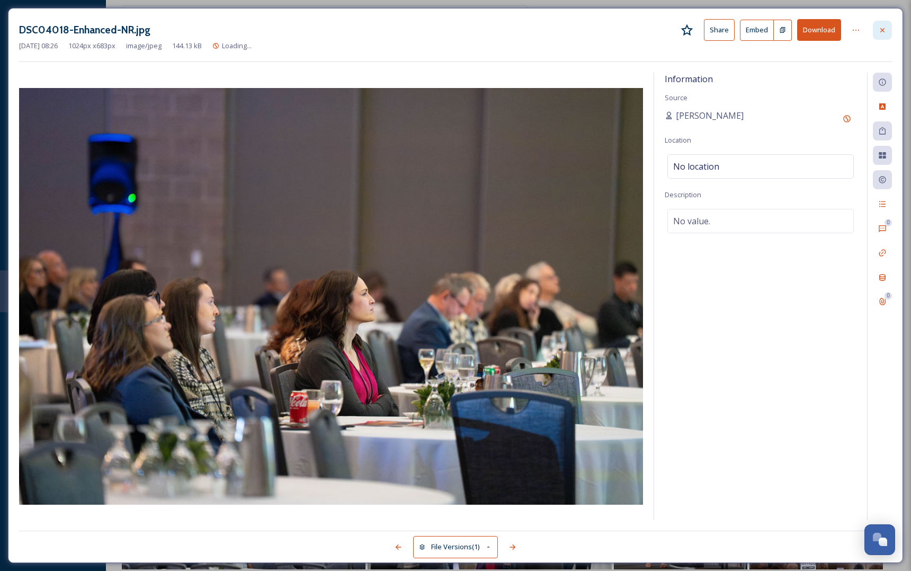  I want to click on span: Source, so click(676, 97).